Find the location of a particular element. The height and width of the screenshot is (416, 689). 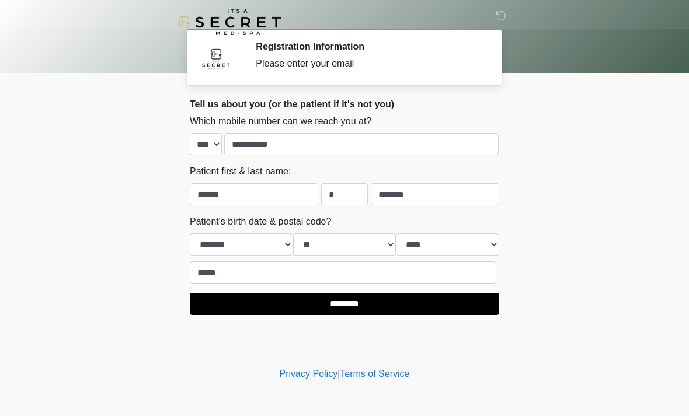

label: Patient first & last name: is located at coordinates (240, 172).